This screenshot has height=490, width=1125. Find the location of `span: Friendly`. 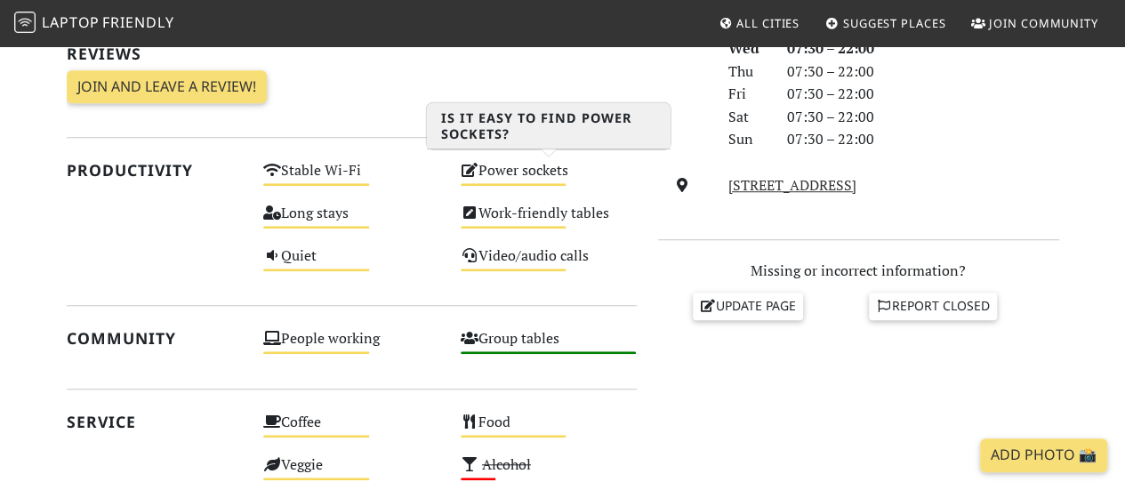

span: Friendly is located at coordinates (138, 22).